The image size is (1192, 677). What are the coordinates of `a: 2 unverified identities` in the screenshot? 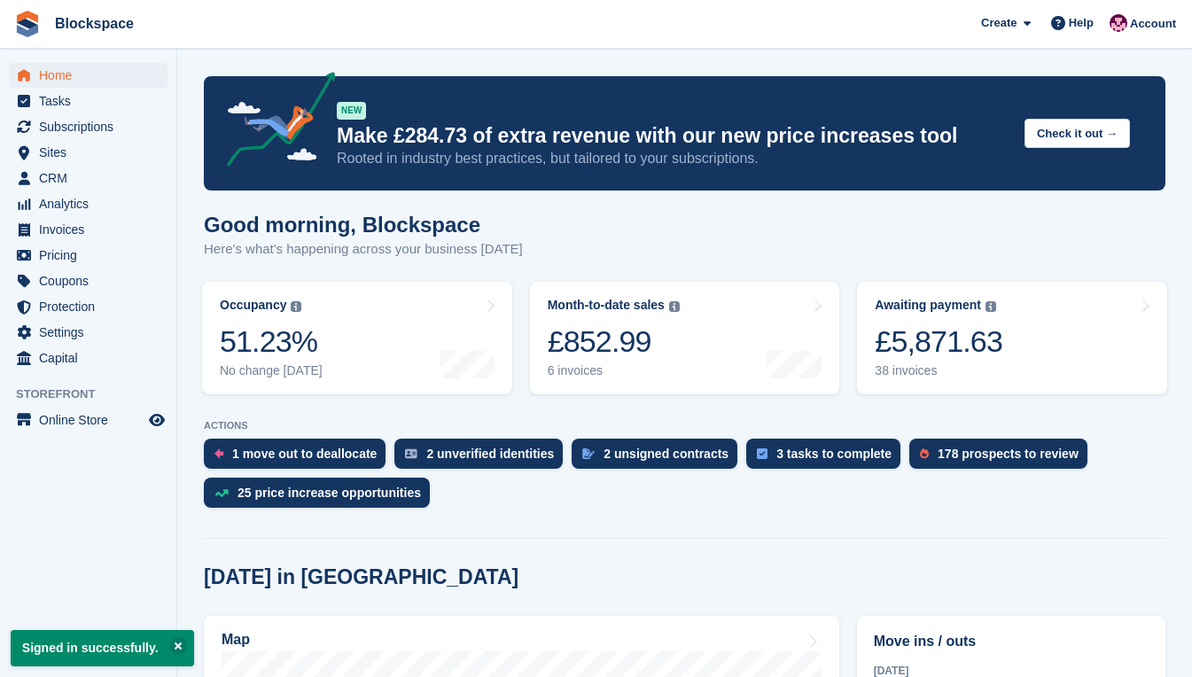 It's located at (483, 458).